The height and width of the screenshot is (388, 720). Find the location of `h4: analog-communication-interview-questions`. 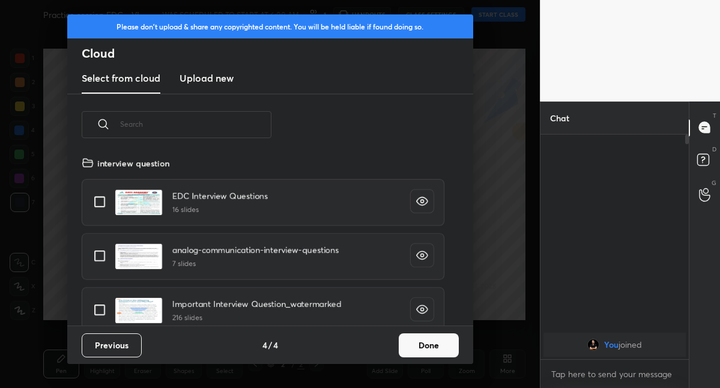

h4: analog-communication-interview-questions is located at coordinates (255, 249).